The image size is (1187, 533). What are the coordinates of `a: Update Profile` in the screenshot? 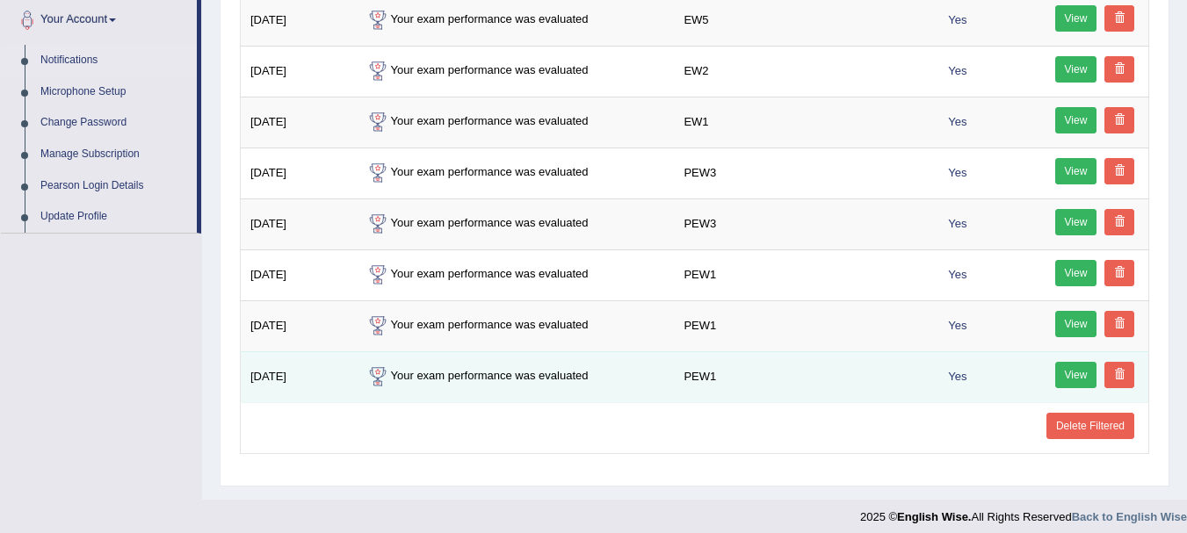 It's located at (114, 217).